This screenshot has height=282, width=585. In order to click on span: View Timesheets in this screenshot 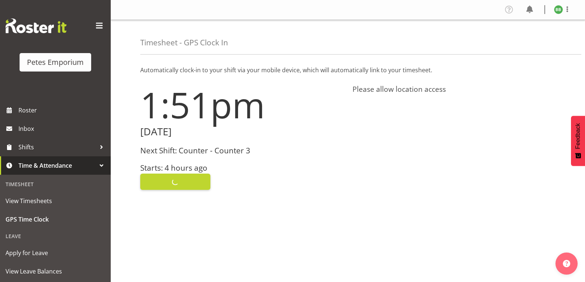, I will do `click(55, 201)`.